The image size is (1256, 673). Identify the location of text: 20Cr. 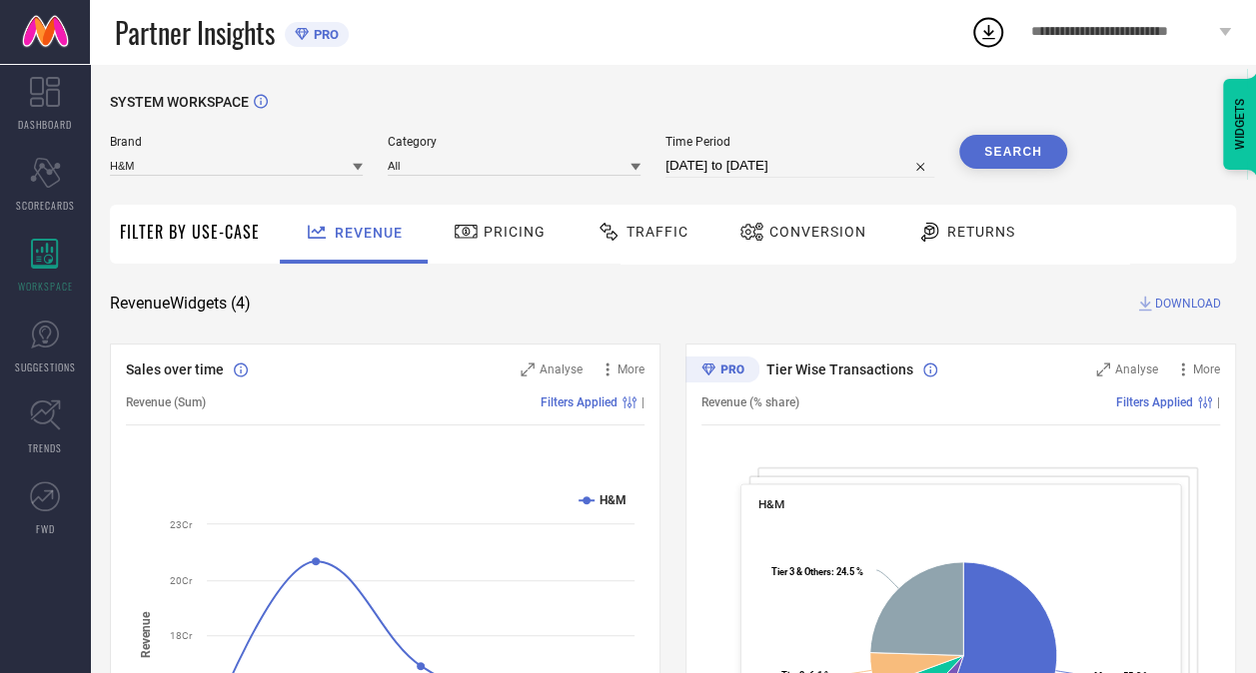
(181, 580).